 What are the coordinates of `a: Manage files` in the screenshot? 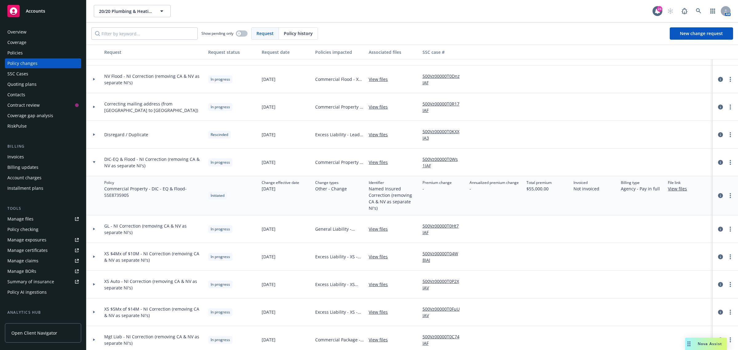 It's located at (43, 219).